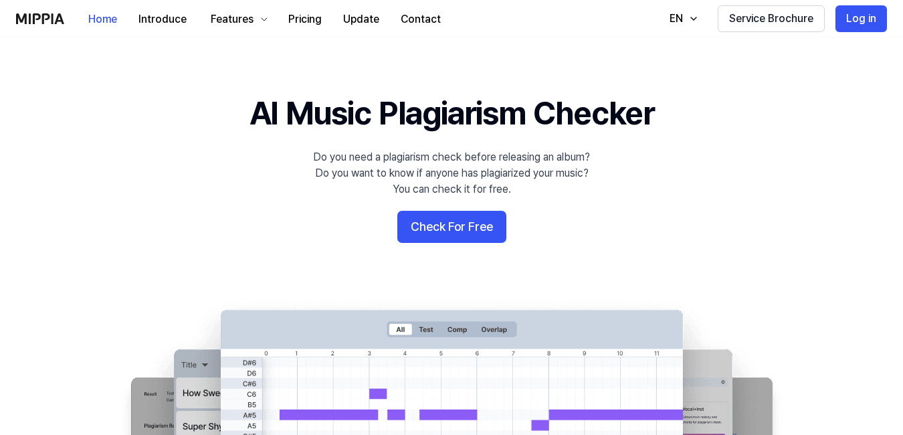 This screenshot has width=903, height=435. I want to click on a: Pricing, so click(305, 19).